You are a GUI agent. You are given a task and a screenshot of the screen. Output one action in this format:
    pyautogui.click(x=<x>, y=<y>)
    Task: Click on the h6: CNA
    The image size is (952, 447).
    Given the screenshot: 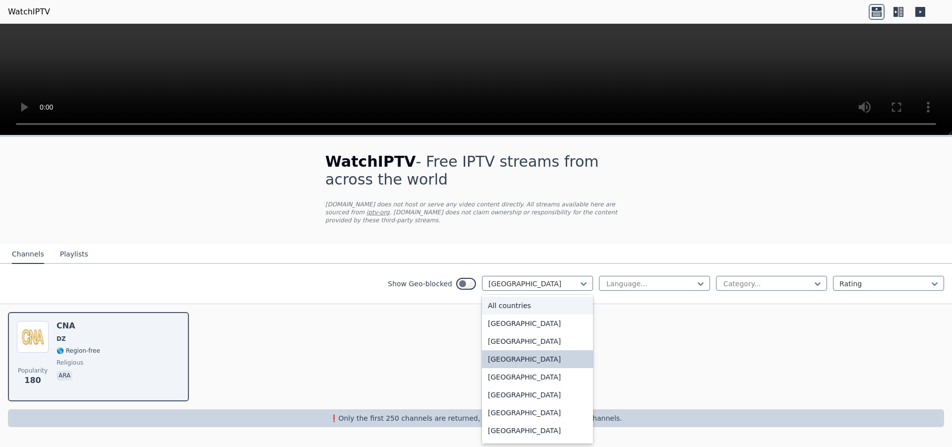 What is the action you would take?
    pyautogui.click(x=78, y=326)
    